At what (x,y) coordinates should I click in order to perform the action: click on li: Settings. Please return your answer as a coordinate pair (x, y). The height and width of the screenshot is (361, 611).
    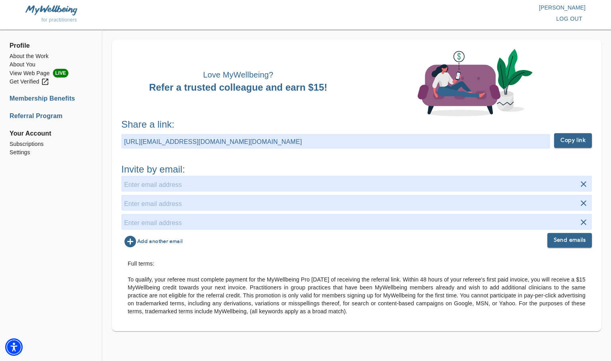
    Looking at the image, I should click on (51, 152).